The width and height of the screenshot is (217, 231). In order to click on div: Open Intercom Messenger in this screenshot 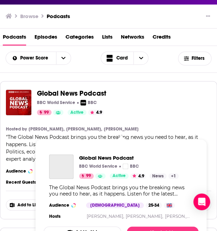, I will do `click(202, 202)`.